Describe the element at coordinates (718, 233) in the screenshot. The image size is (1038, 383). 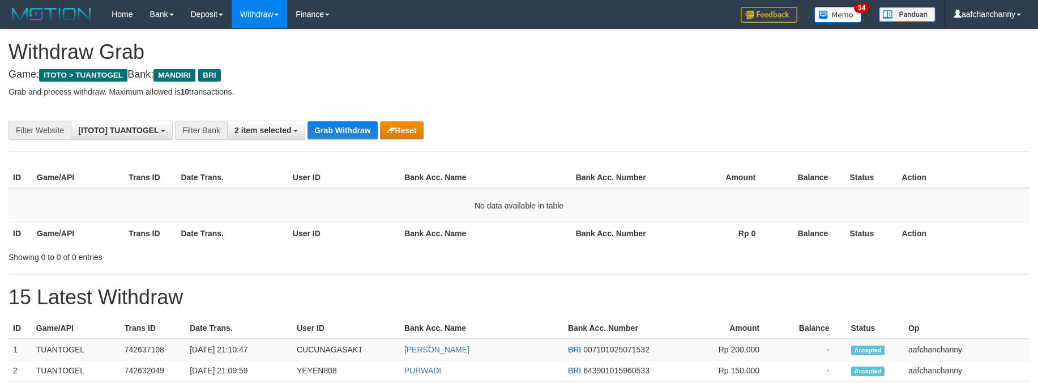
I see `th: Rp 0` at that location.